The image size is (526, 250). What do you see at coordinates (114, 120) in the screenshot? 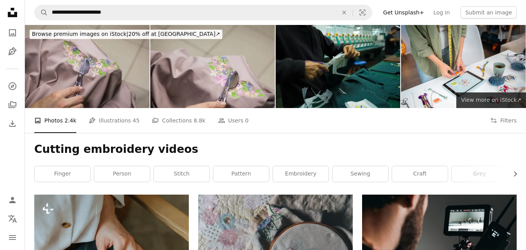
I see `a: Illustrations 45` at bounding box center [114, 120].